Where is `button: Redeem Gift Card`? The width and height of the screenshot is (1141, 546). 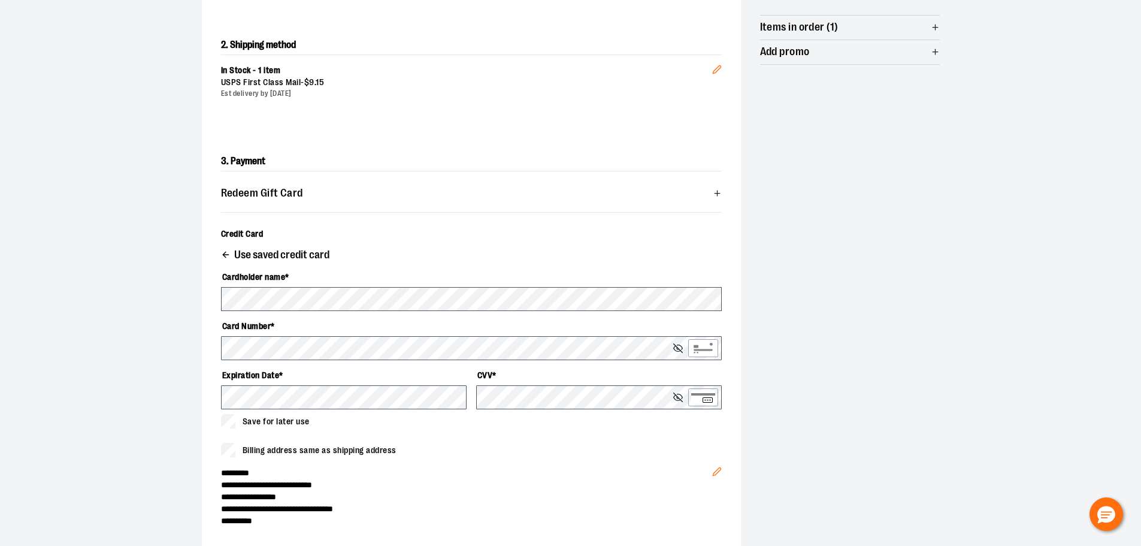
button: Redeem Gift Card is located at coordinates (471, 193).